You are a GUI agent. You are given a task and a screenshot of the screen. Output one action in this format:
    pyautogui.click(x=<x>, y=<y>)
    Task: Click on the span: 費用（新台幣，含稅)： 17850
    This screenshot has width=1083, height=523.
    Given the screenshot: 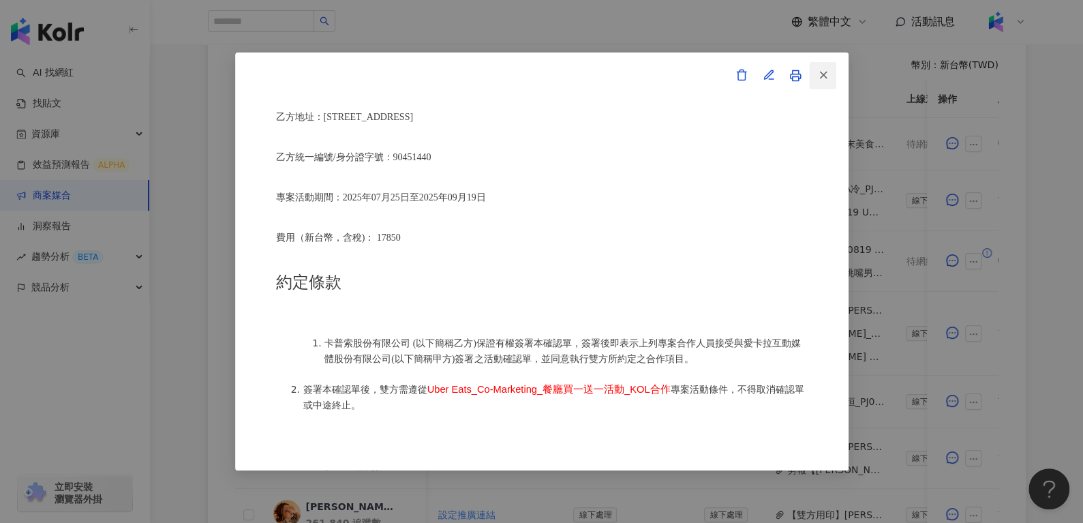 What is the action you would take?
    pyautogui.click(x=338, y=237)
    